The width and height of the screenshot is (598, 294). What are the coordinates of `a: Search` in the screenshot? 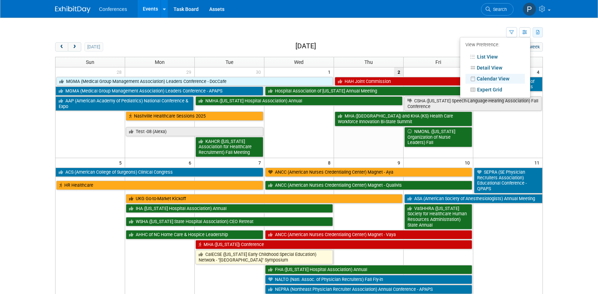 It's located at (497, 9).